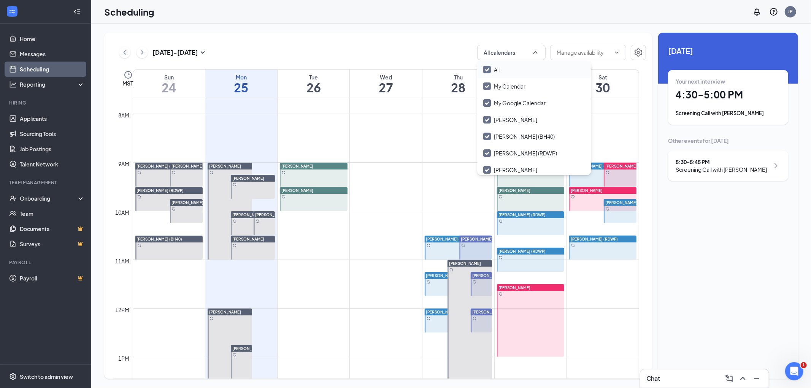 This screenshot has width=811, height=388. I want to click on div: 1pm, so click(124, 359).